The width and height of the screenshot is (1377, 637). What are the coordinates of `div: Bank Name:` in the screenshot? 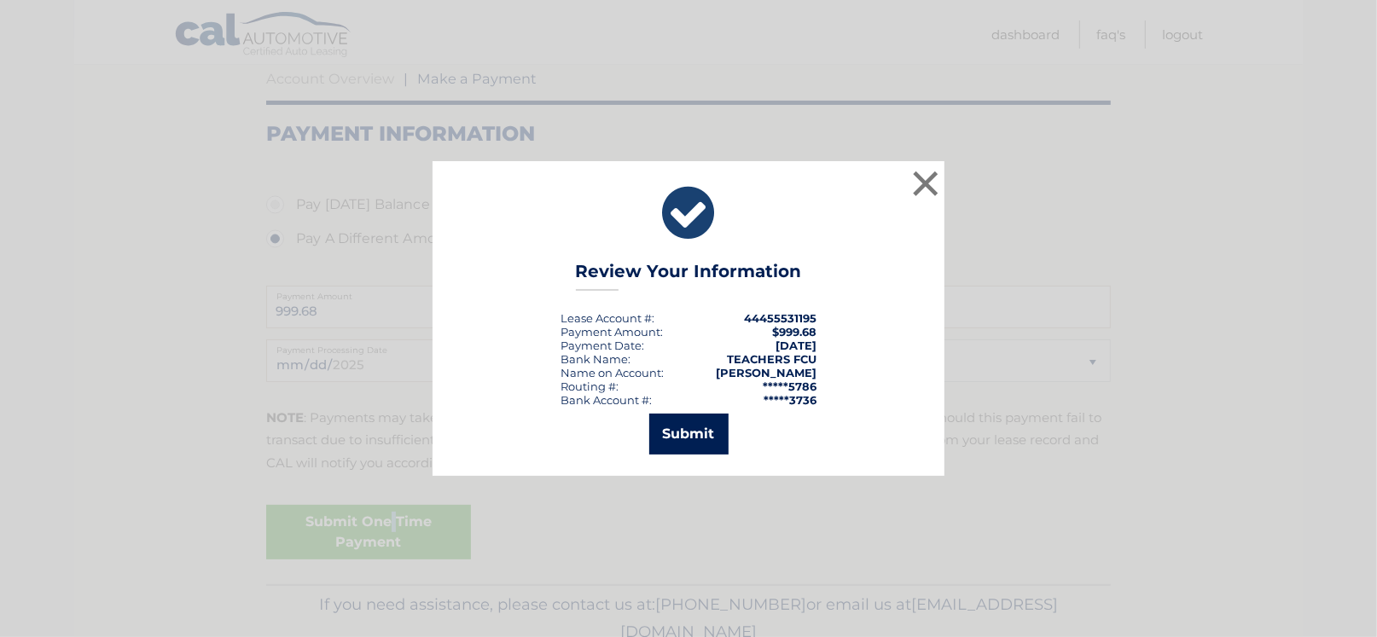 It's located at (596, 359).